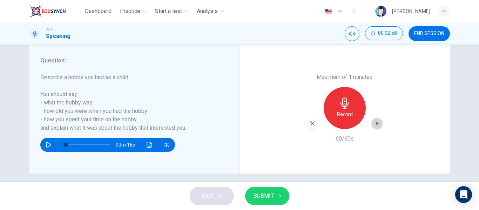 The height and width of the screenshot is (210, 479). Describe the element at coordinates (384, 33) in the screenshot. I see `button: 00:02:58` at that location.